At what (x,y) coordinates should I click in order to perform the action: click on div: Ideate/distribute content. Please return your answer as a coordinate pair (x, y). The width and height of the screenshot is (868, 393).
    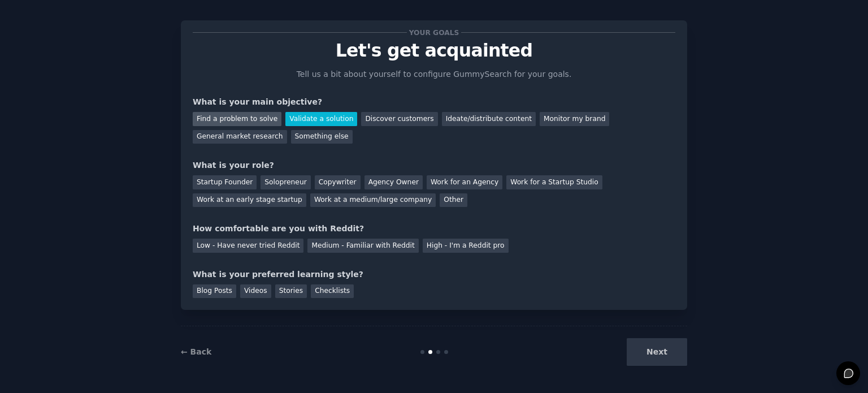
    Looking at the image, I should click on (489, 119).